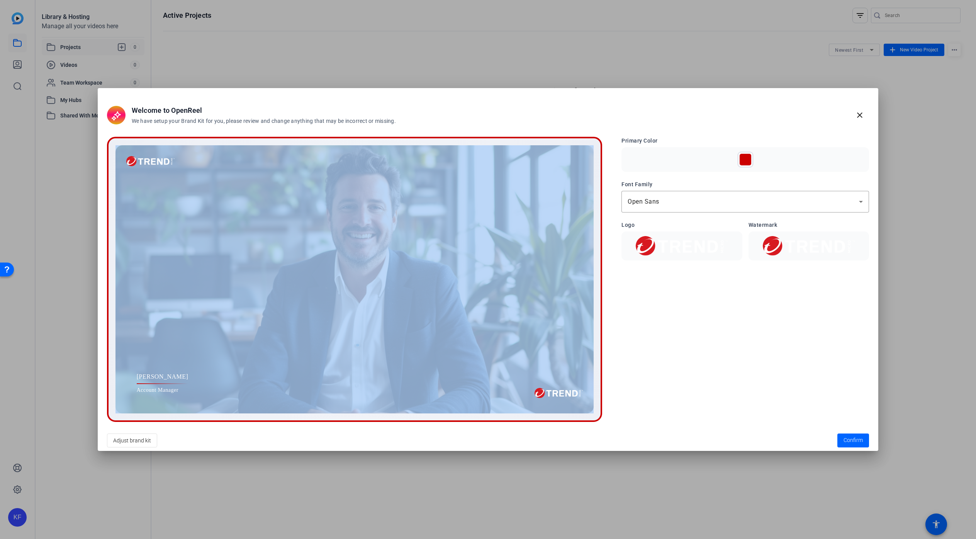 Image resolution: width=976 pixels, height=539 pixels. What do you see at coordinates (745, 141) in the screenshot?
I see `h3: Primary Color` at bounding box center [745, 141].